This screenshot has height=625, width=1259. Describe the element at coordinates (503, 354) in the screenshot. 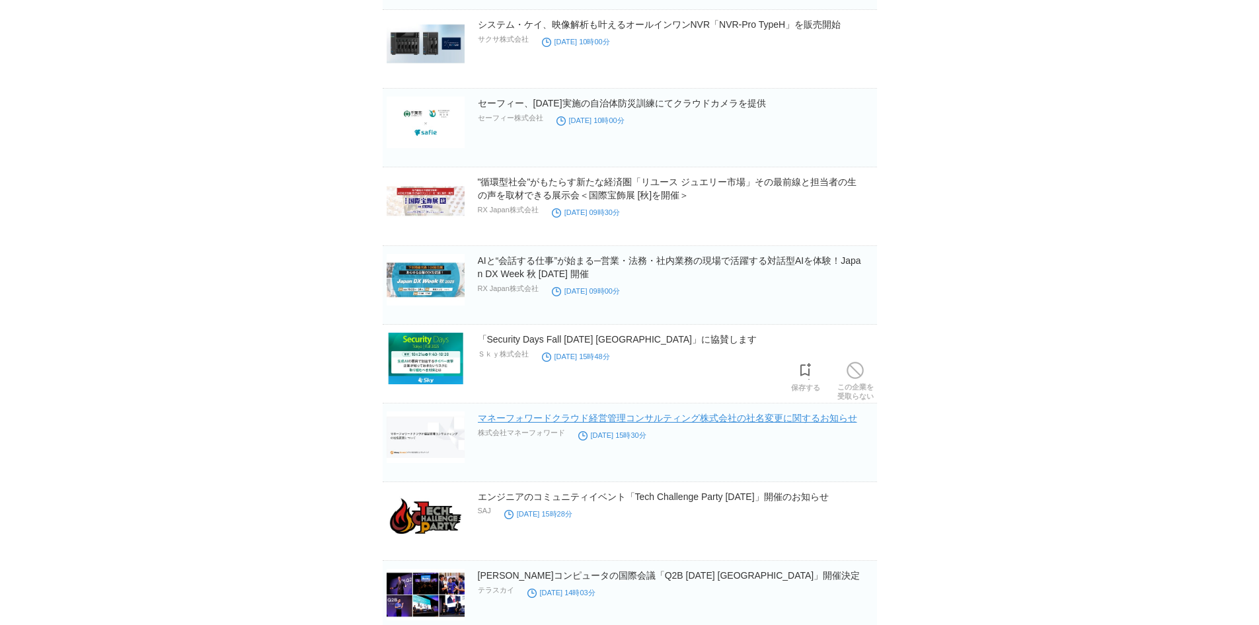

I see `p: Ｓｋｙ株式会社` at that location.